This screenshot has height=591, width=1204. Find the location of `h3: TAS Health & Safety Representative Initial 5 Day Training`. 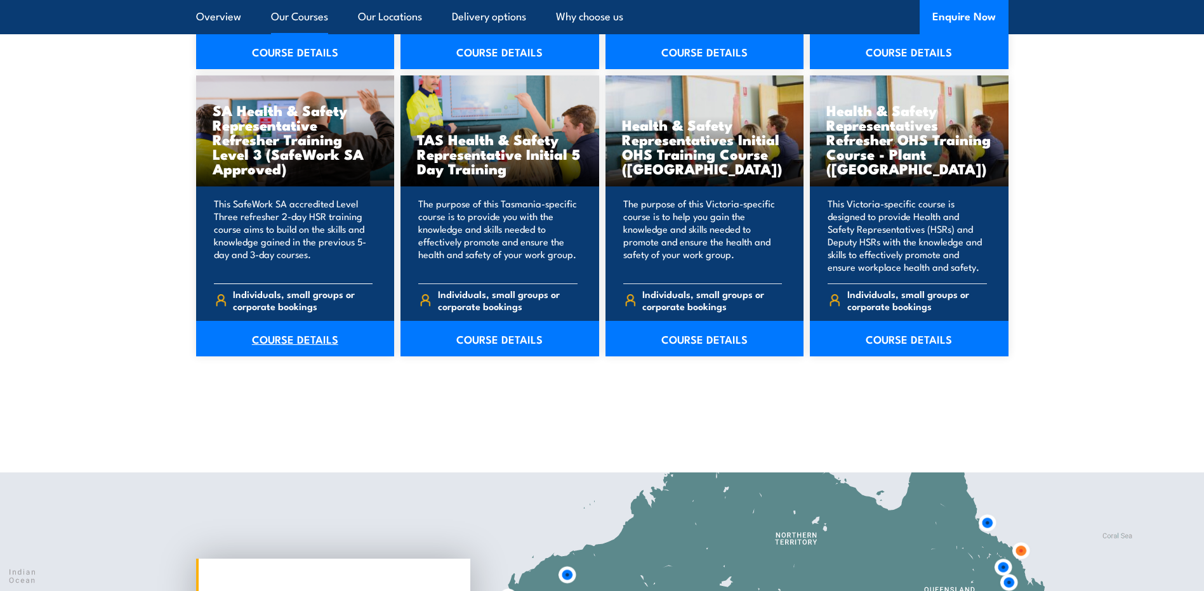

h3: TAS Health & Safety Representative Initial 5 Day Training is located at coordinates (499, 154).